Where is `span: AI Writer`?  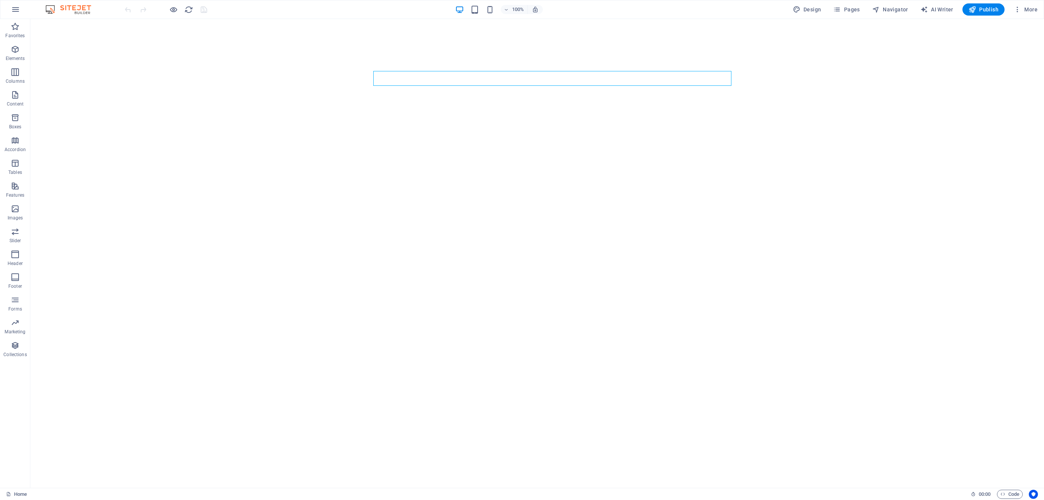 span: AI Writer is located at coordinates (937, 9).